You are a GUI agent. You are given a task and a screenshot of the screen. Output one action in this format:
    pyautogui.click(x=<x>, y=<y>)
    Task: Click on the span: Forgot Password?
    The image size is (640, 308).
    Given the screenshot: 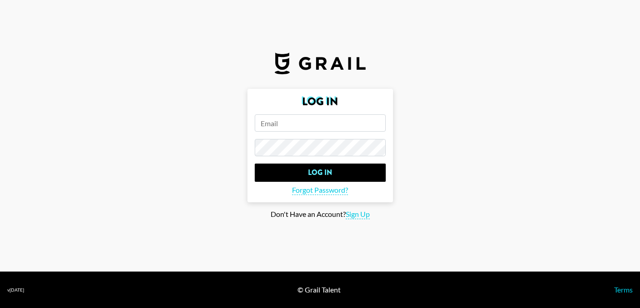 What is the action you would take?
    pyautogui.click(x=320, y=190)
    